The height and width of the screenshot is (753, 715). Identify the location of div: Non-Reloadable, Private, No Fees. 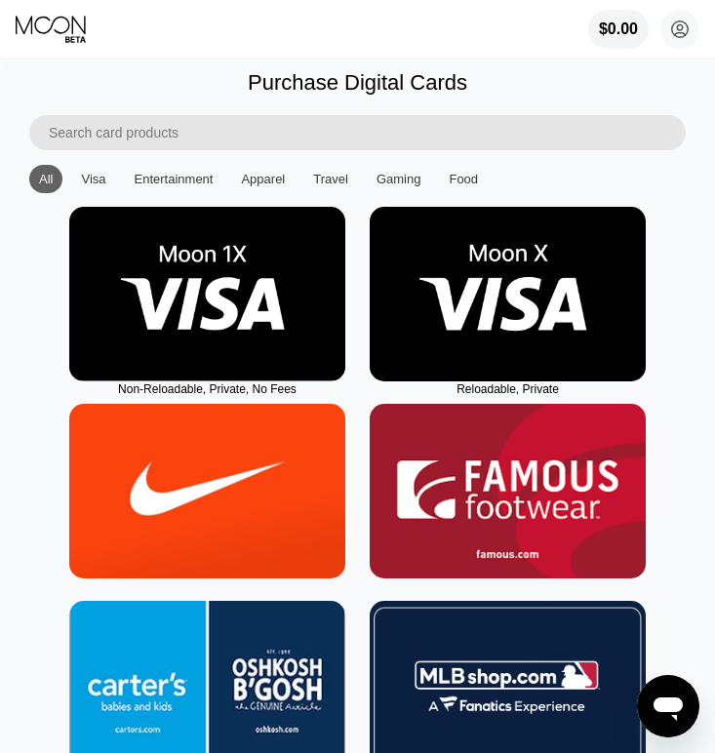
(207, 389).